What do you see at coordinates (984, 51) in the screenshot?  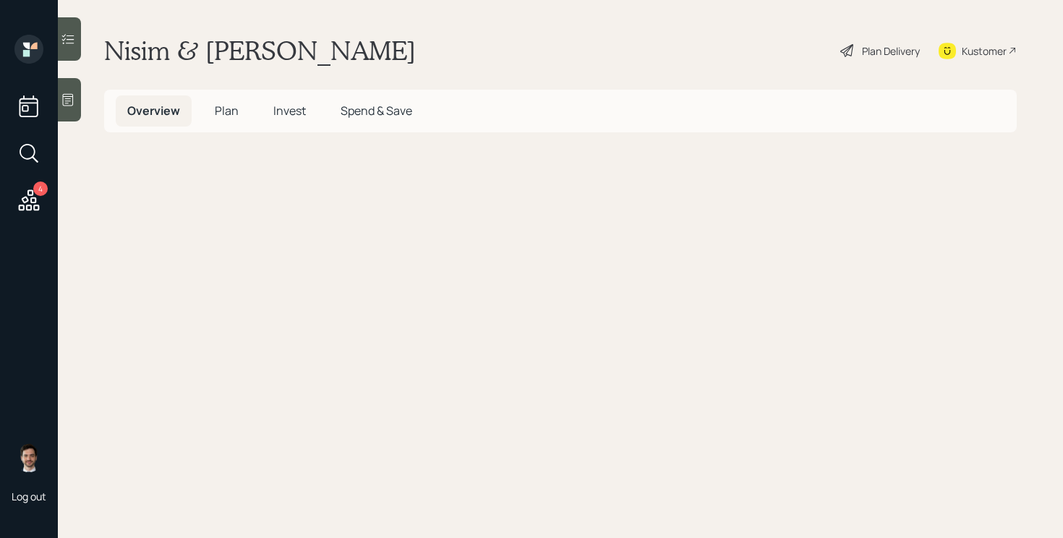 I see `div: Kustomer` at bounding box center [984, 51].